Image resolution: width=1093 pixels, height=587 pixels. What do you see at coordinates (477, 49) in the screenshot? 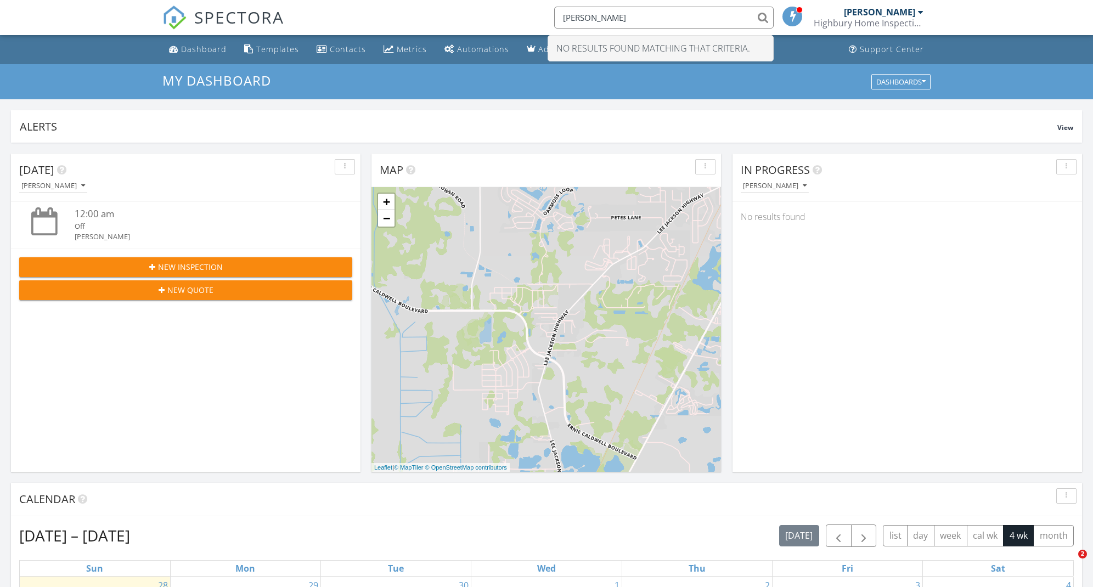
I see `a: Automations (Basic)` at bounding box center [477, 49].